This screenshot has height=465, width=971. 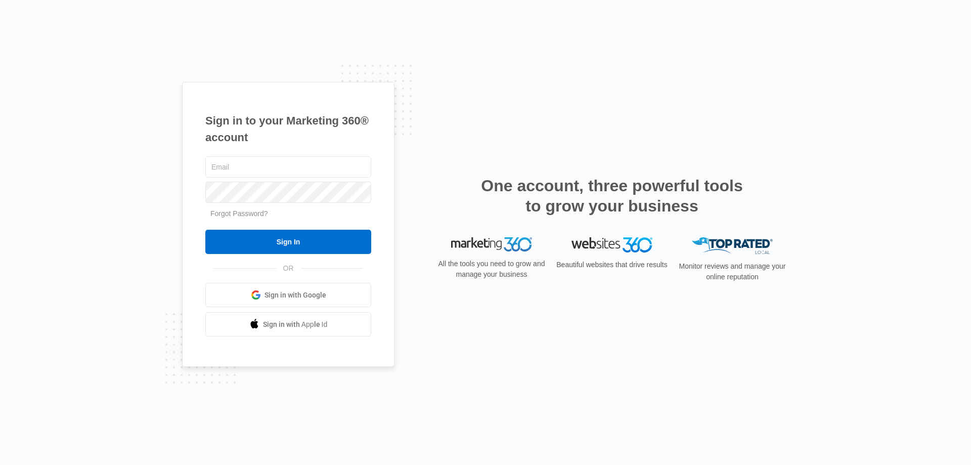 What do you see at coordinates (612, 244) in the screenshot?
I see `img: Websites 360` at bounding box center [612, 244].